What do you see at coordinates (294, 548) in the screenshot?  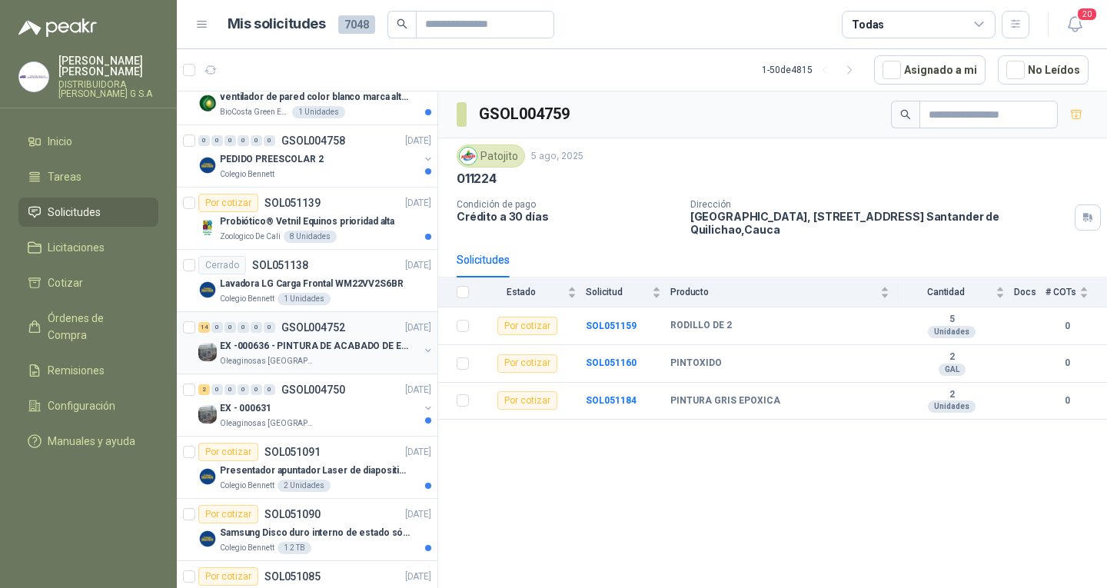 I see `div: 1 2 TB` at bounding box center [294, 548].